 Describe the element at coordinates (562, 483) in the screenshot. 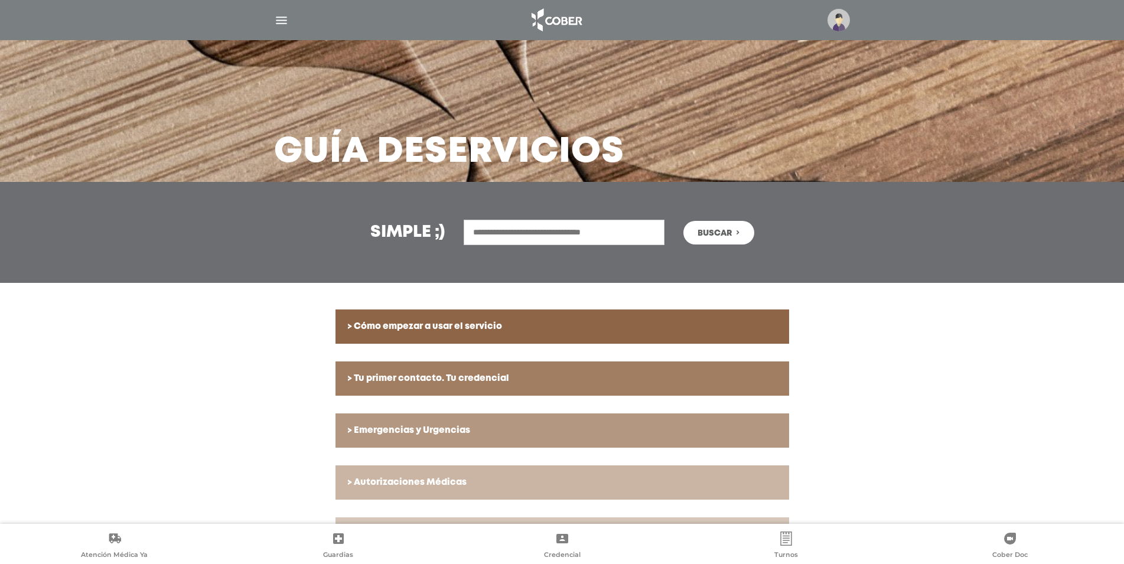

I see `a: > Autorizaciones Médicas` at that location.